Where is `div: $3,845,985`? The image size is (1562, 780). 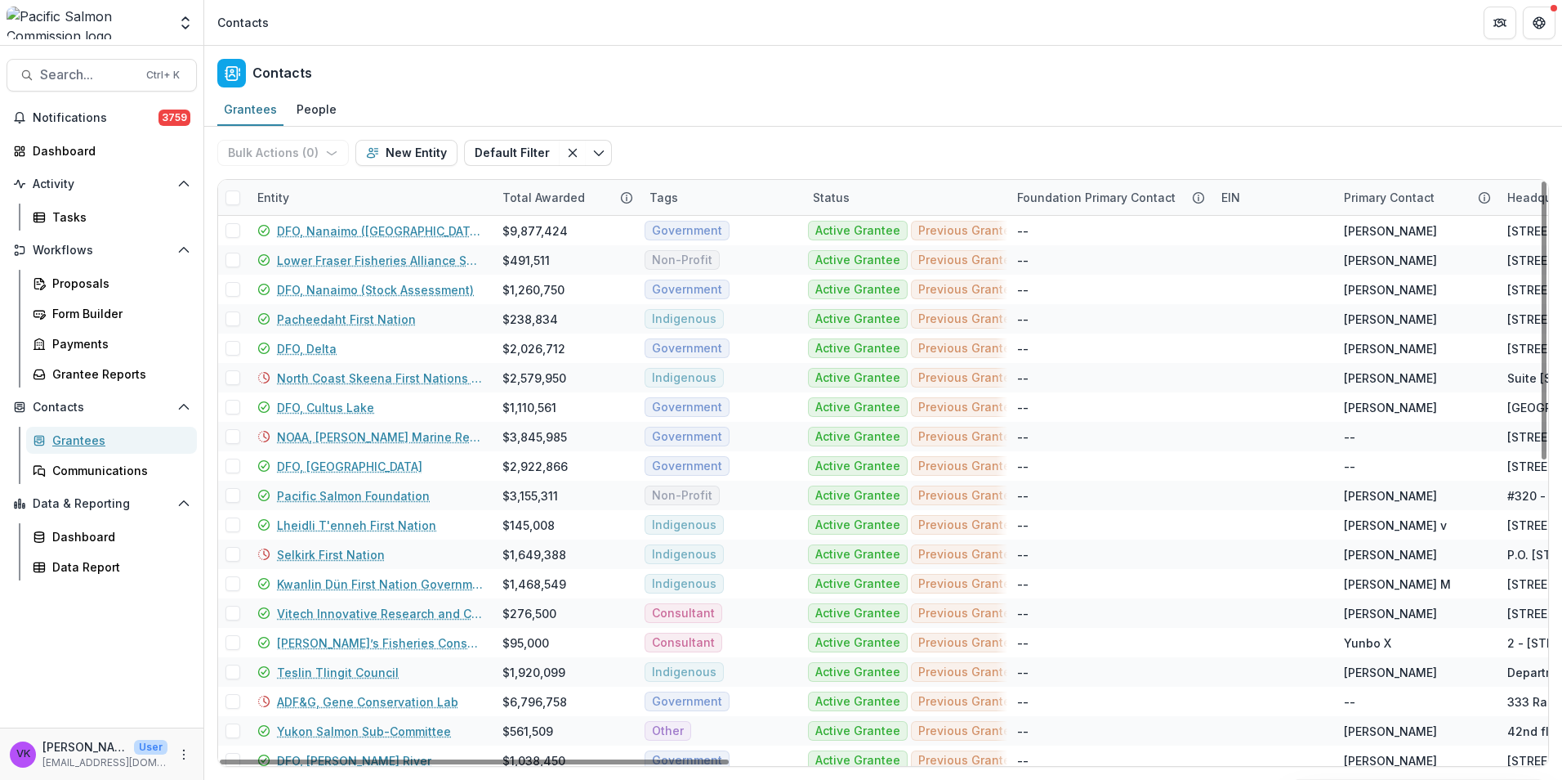 div: $3,845,985 is located at coordinates (534, 436).